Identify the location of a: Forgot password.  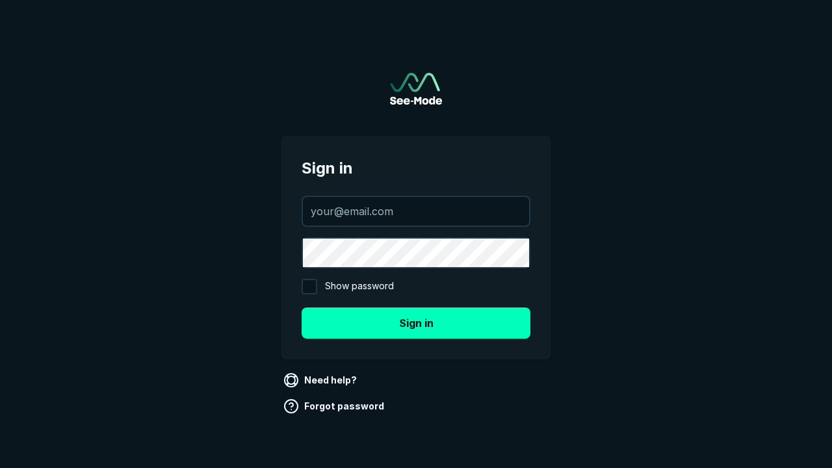
(335, 406).